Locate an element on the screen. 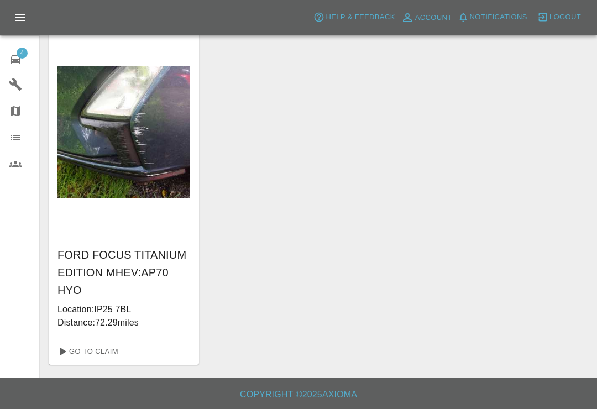  span: Help & Feedback is located at coordinates (360, 17).